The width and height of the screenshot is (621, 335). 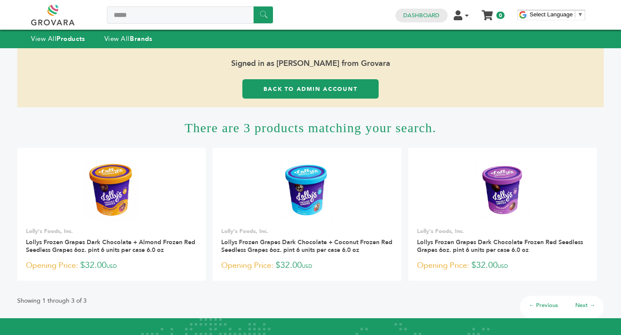 What do you see at coordinates (128, 39) in the screenshot?
I see `a: View AllBrands` at bounding box center [128, 39].